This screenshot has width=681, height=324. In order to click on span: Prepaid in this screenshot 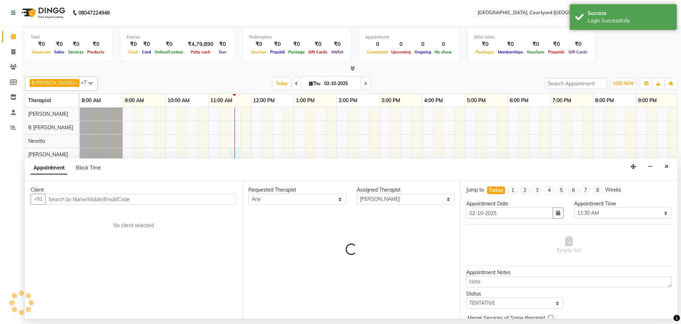, I will do `click(277, 52)`.